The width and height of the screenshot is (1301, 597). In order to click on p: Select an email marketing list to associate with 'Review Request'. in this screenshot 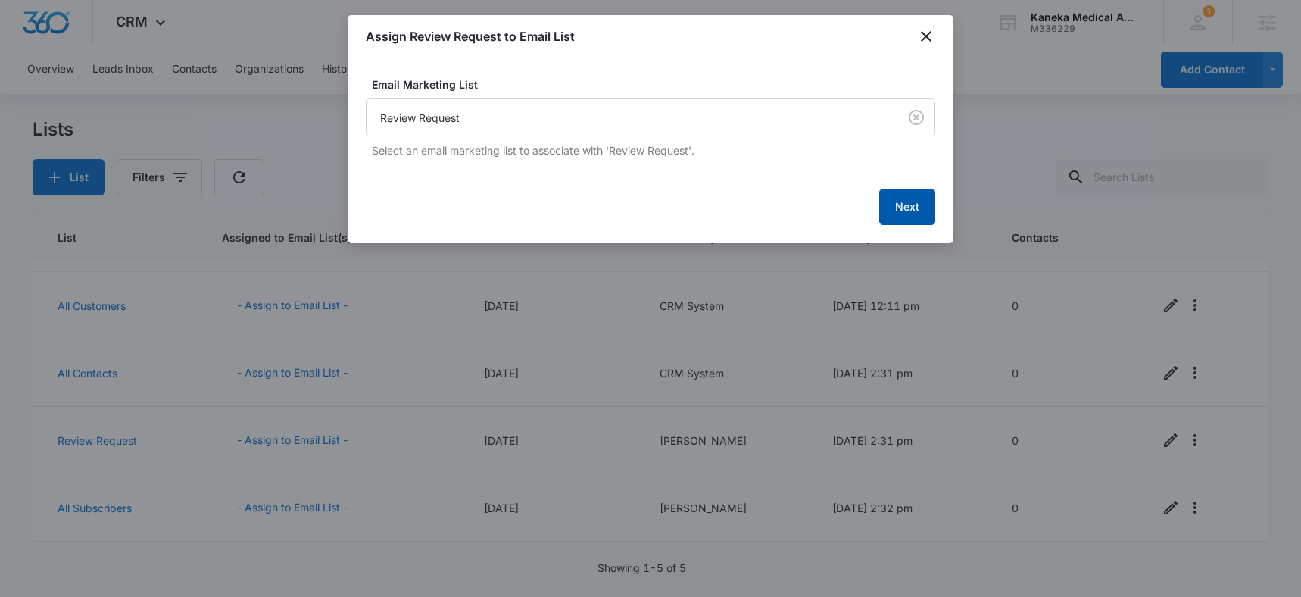, I will do `click(653, 150)`.